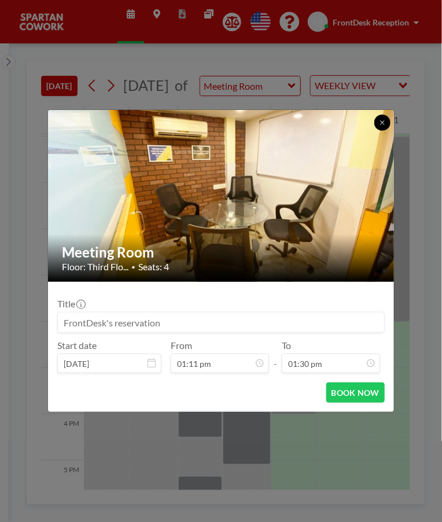  I want to click on h2: Meeting Room, so click(222, 252).